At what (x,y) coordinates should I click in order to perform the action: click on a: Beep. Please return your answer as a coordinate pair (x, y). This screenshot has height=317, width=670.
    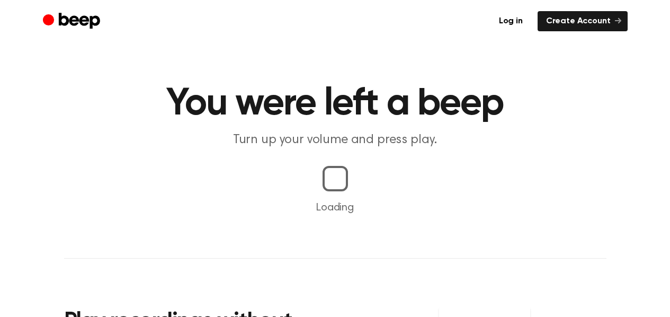
    Looking at the image, I should click on (73, 21).